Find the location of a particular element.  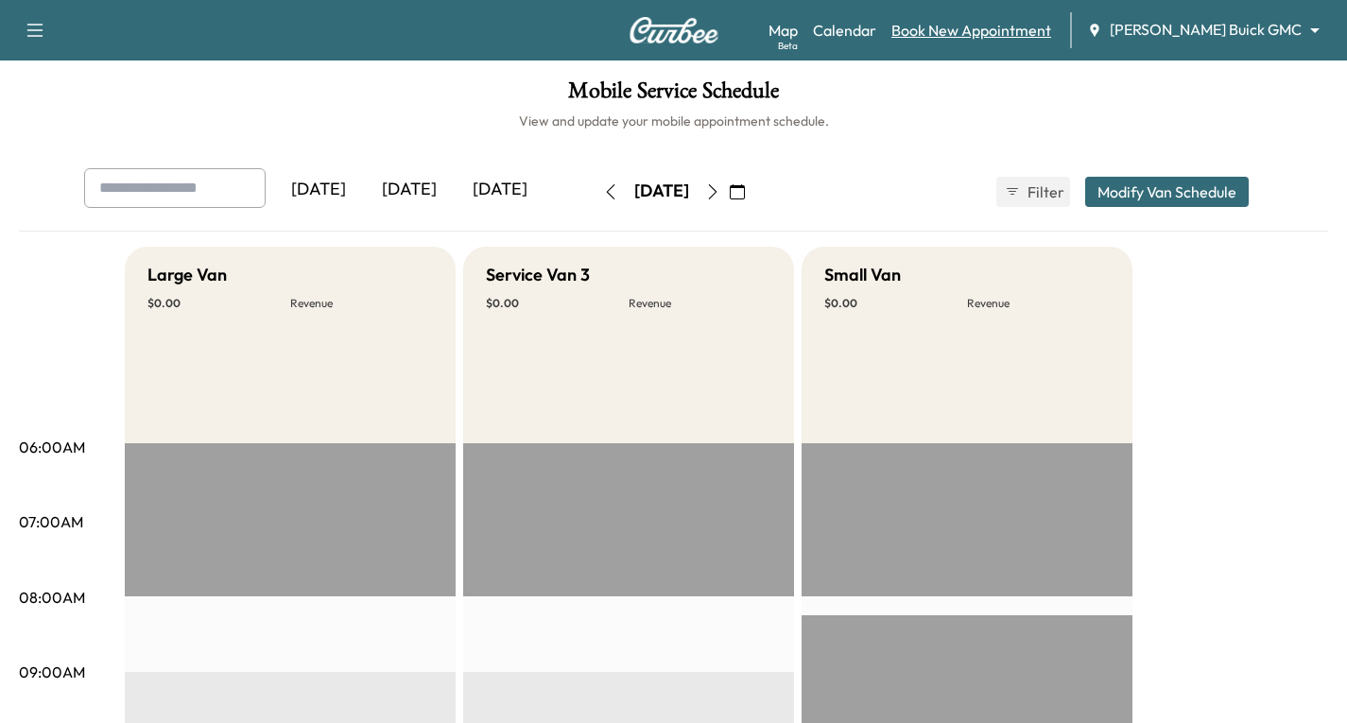

h5: Service Van 3 is located at coordinates (538, 275).